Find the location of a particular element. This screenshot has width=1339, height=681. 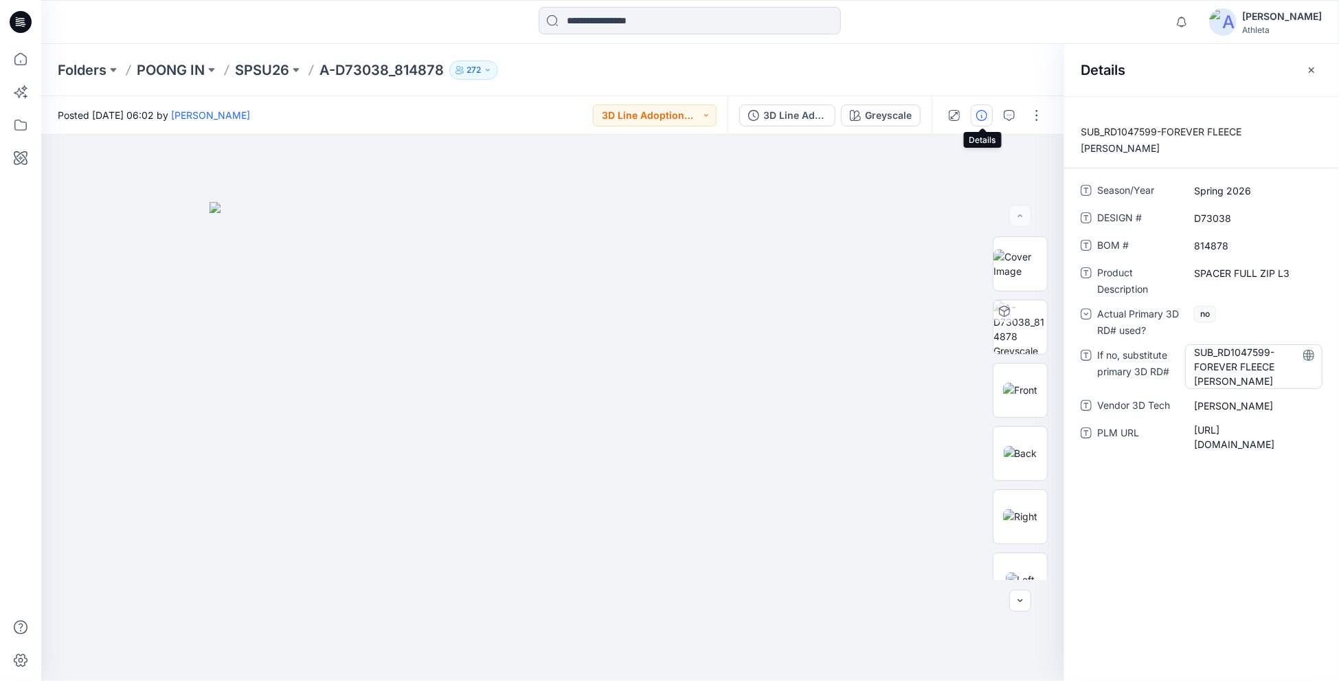

p: POONG IN is located at coordinates (170, 70).